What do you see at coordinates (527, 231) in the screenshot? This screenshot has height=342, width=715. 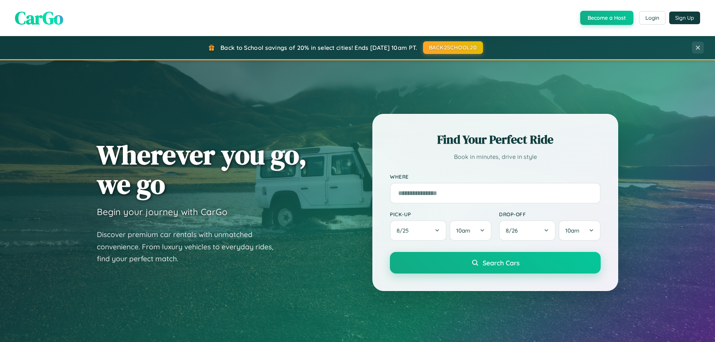 I see `button: 8/26` at bounding box center [527, 231].